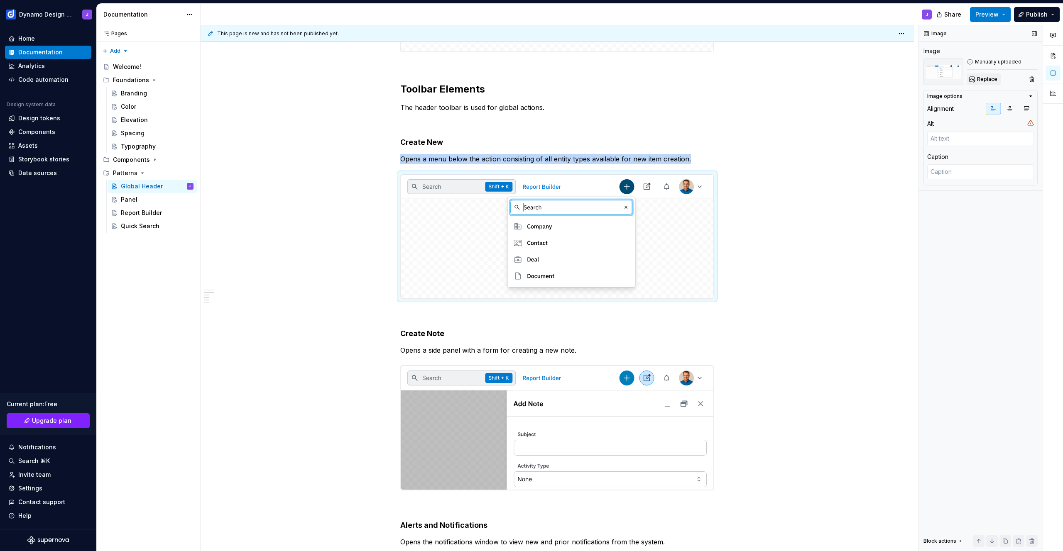 Image resolution: width=1063 pixels, height=551 pixels. What do you see at coordinates (557, 159) in the screenshot?
I see `p: Opens a menu below the action consisting of all entity types available for new item creation.` at bounding box center [557, 159].